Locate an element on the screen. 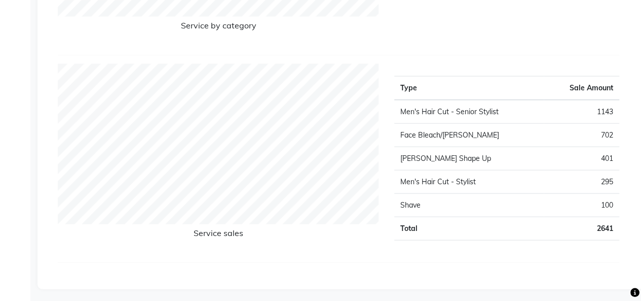  td: Shave is located at coordinates (469, 205).